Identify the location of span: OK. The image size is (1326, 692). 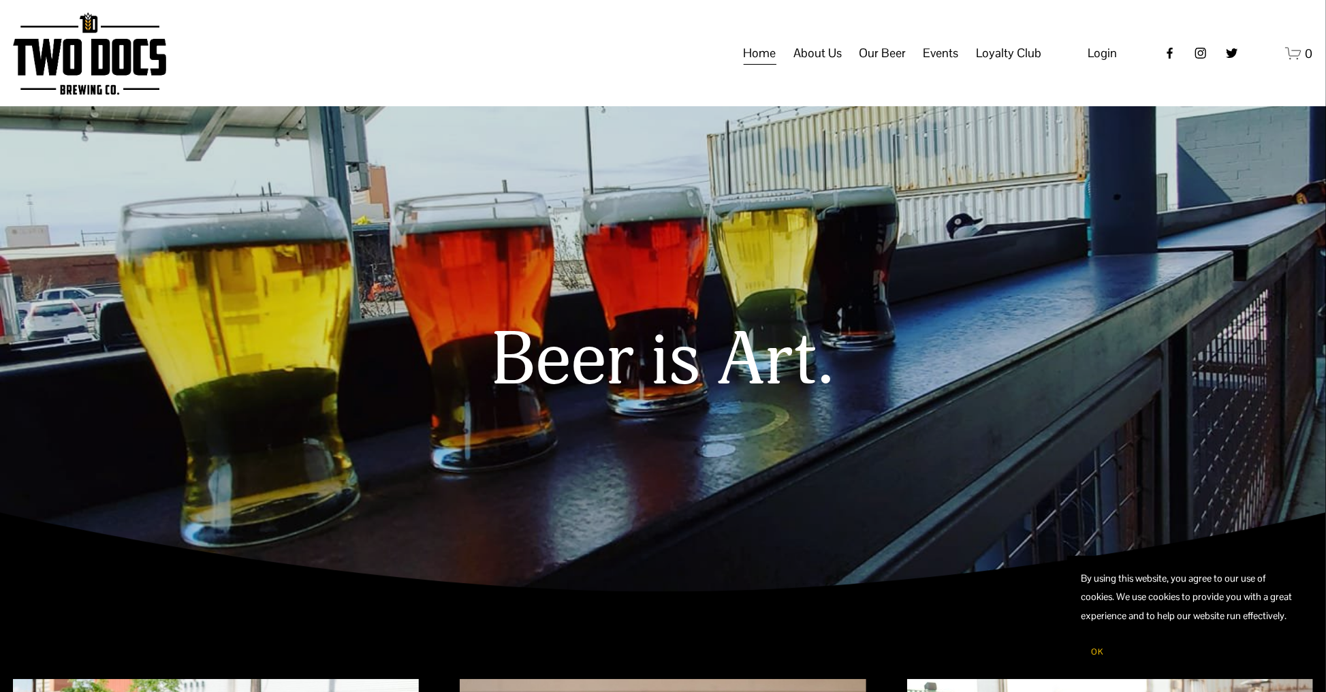
(1097, 652).